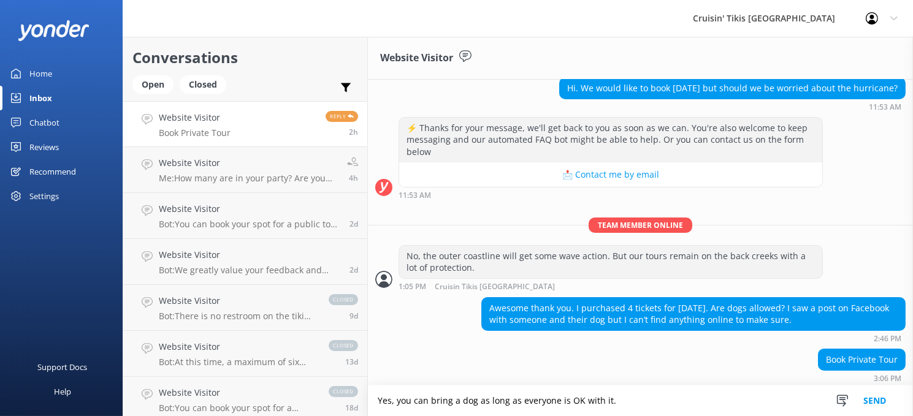  What do you see at coordinates (203, 85) in the screenshot?
I see `div: Closed` at bounding box center [203, 85].